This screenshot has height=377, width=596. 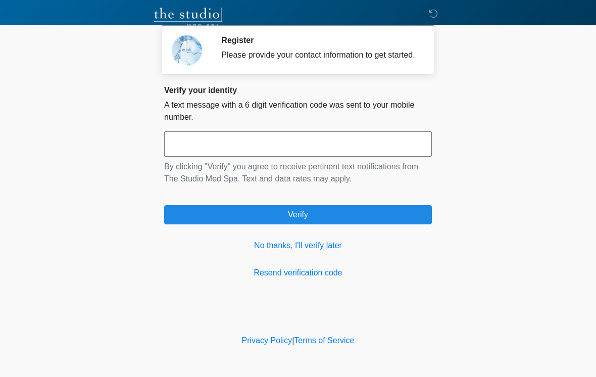 I want to click on p: By clicking "Verify" you agree to receive pertinent text notifications from The Studio Med Spa. T..., so click(x=298, y=173).